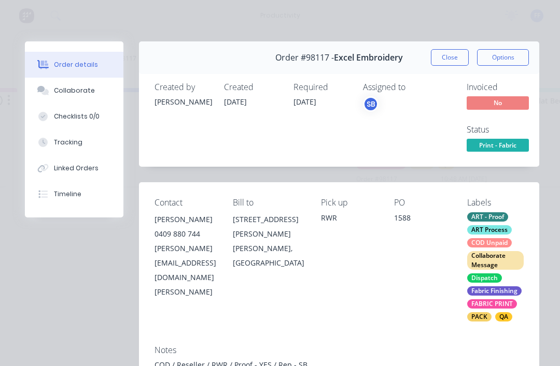  What do you see at coordinates (339, 350) in the screenshot?
I see `div: Notes` at bounding box center [339, 350].